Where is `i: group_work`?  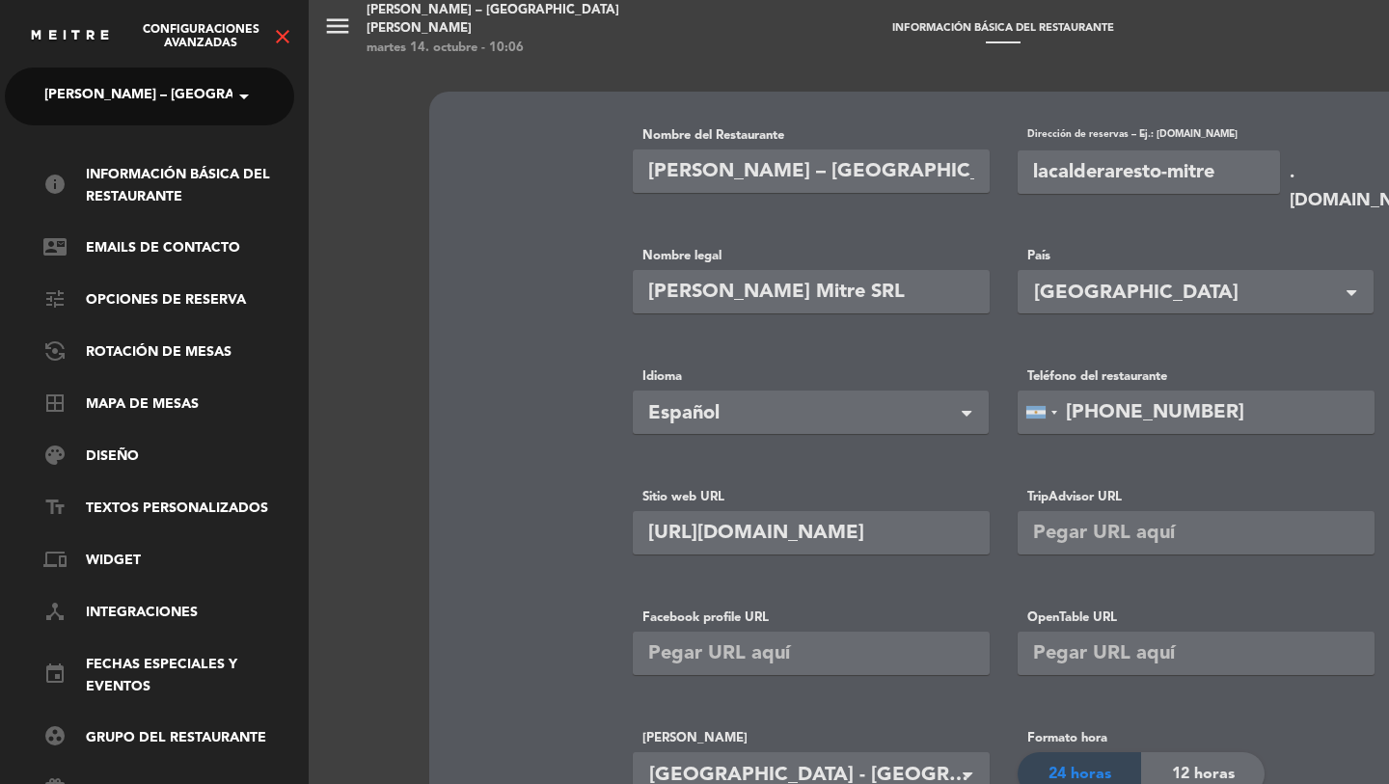
i: group_work is located at coordinates (55, 736).